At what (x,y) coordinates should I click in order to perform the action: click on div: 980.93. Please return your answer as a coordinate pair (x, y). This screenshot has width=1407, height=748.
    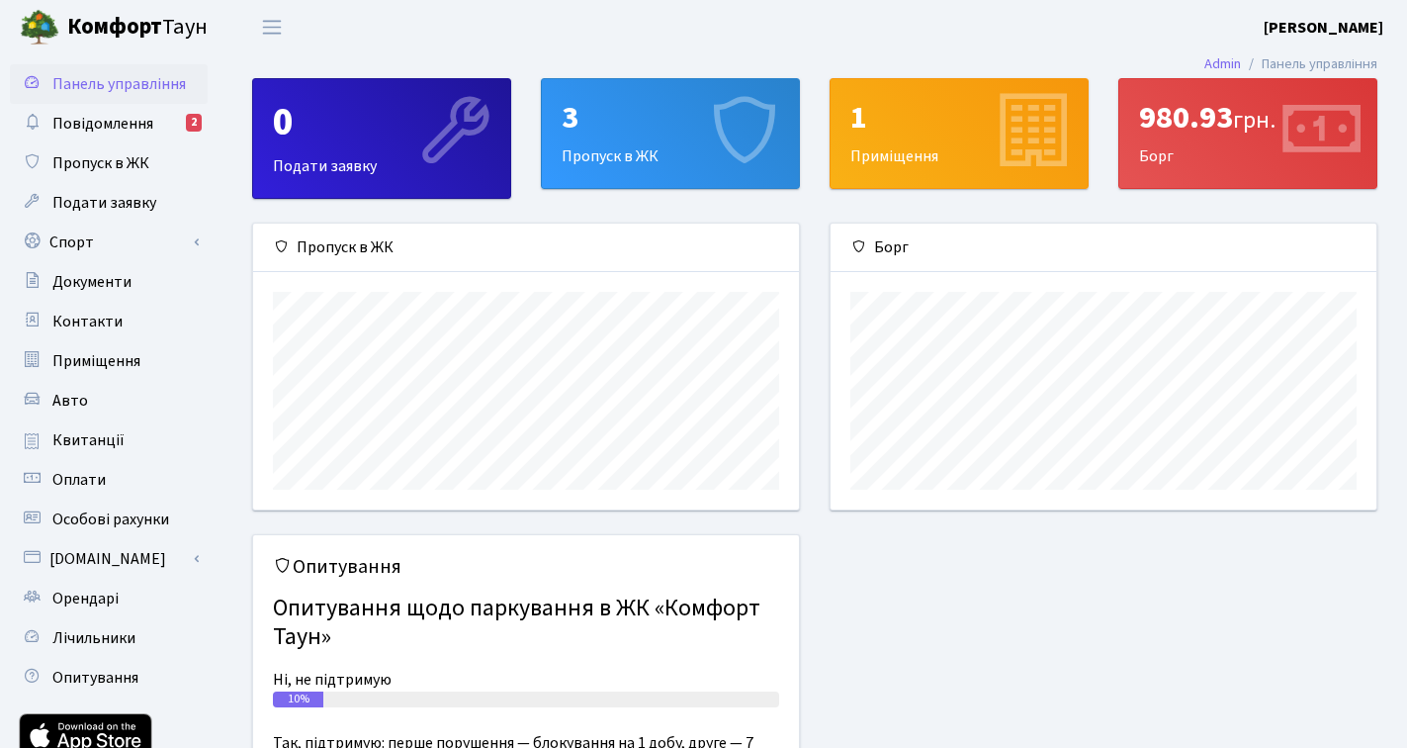
    Looking at the image, I should click on (1248, 118).